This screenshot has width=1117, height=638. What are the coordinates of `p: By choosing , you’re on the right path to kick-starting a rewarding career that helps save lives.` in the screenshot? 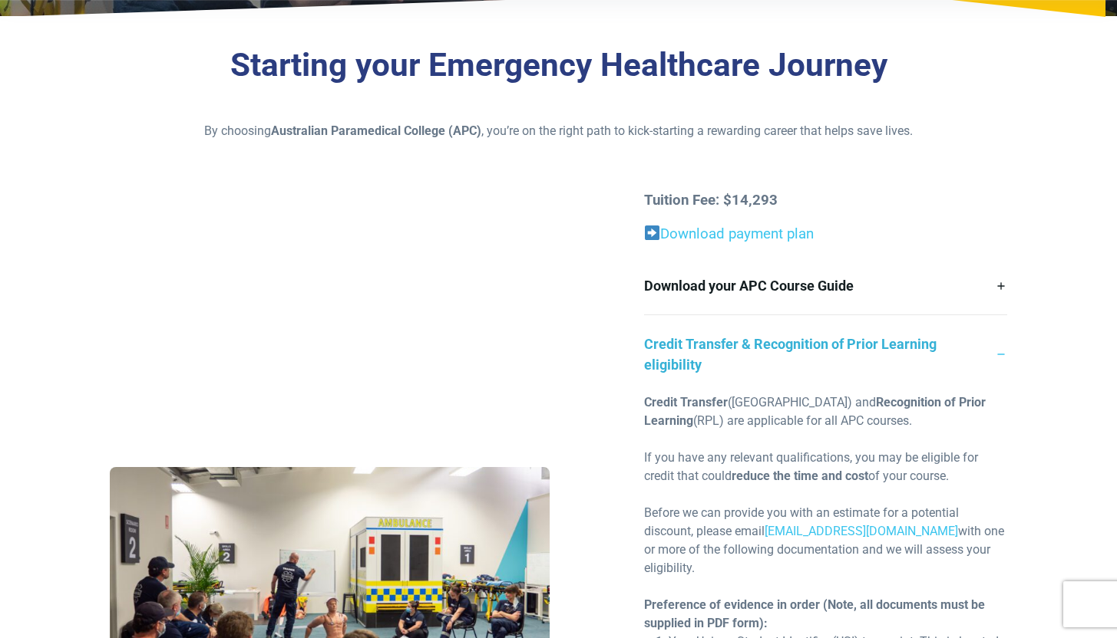 It's located at (559, 131).